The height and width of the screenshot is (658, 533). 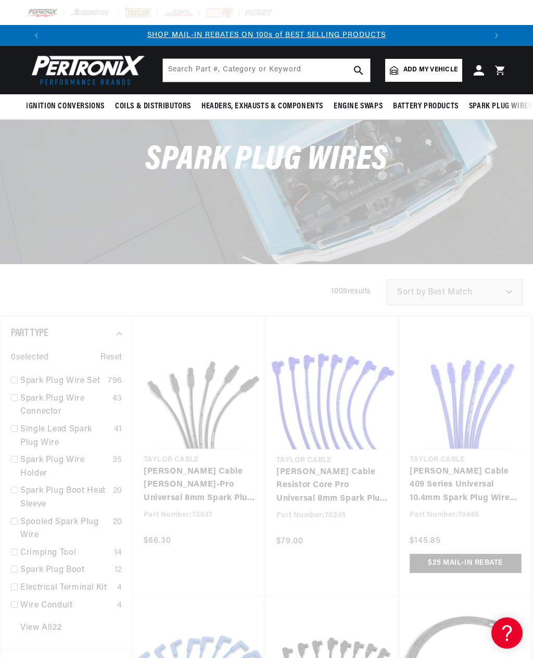 What do you see at coordinates (358, 105) in the screenshot?
I see `span: Engine Swaps` at bounding box center [358, 105].